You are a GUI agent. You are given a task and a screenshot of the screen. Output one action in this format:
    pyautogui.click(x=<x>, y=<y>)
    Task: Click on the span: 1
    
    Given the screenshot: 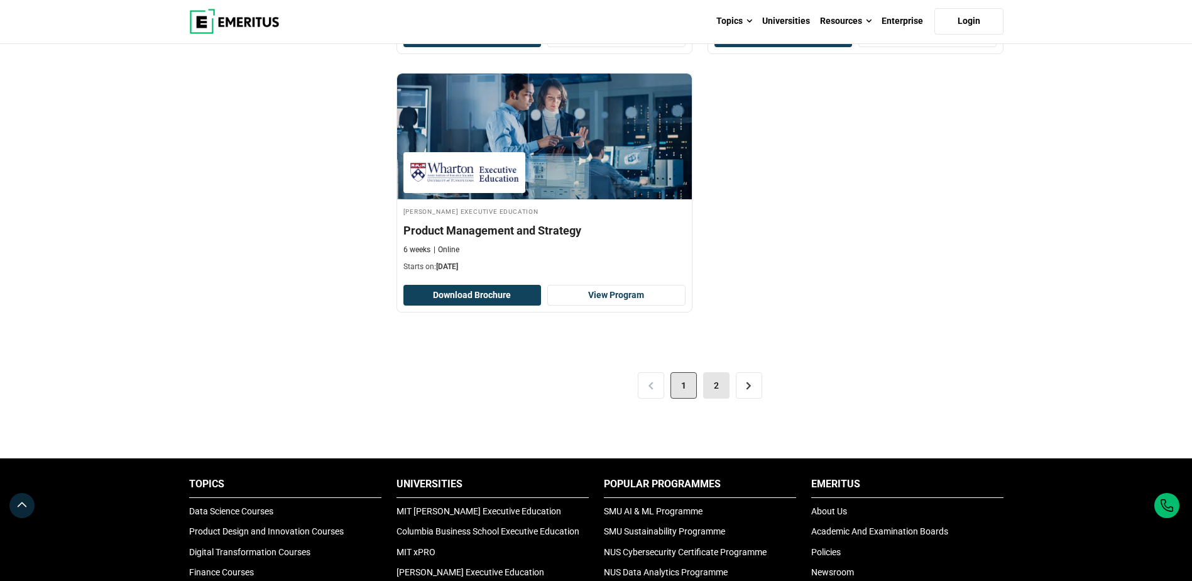 What is the action you would take?
    pyautogui.click(x=684, y=385)
    